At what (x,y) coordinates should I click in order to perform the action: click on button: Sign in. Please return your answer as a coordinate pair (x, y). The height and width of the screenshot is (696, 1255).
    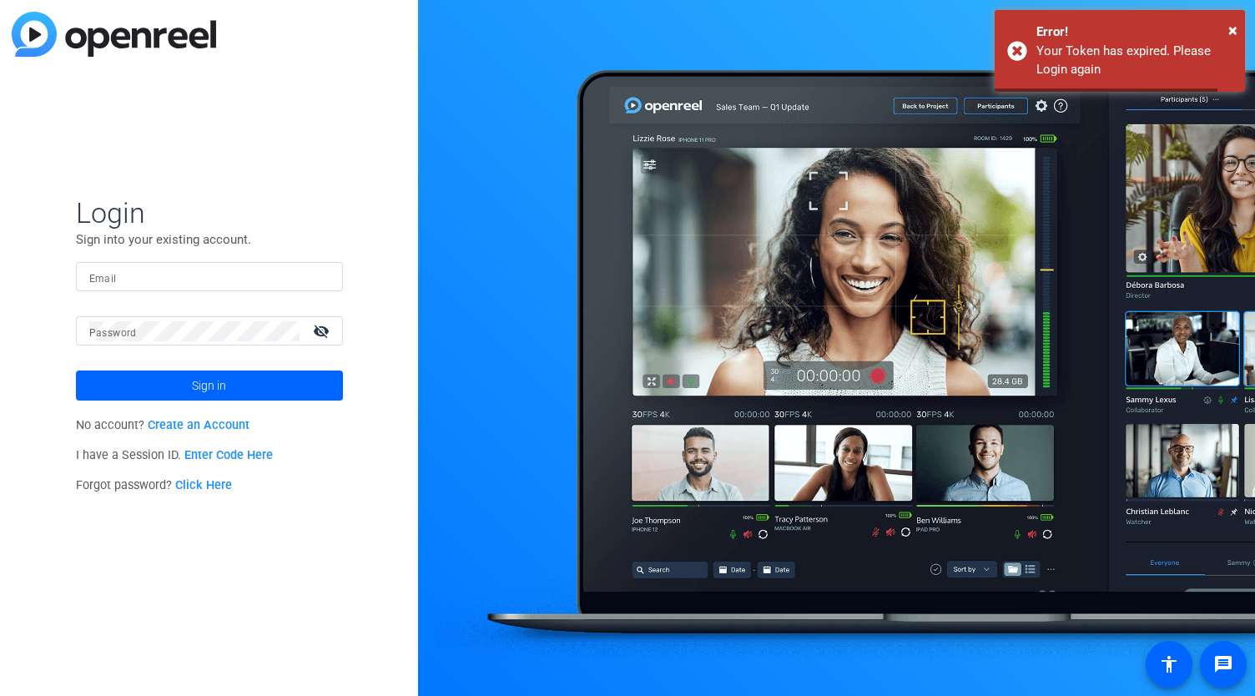
    Looking at the image, I should click on (209, 385).